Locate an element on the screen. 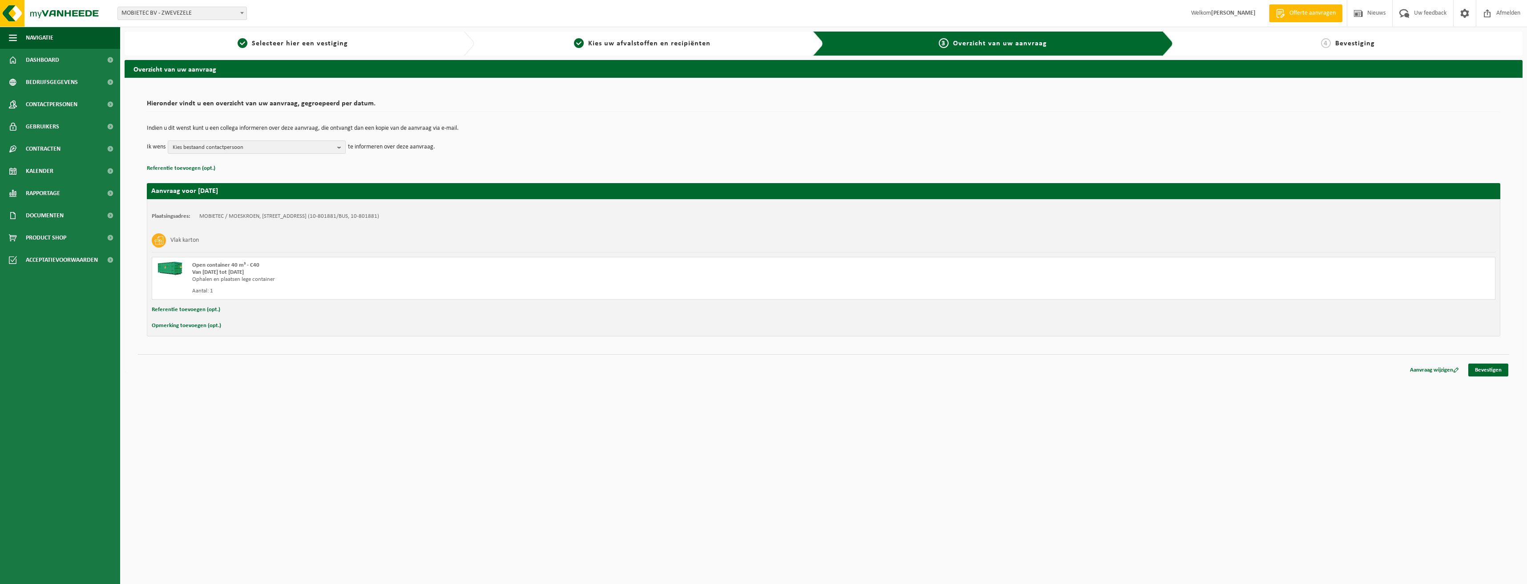 The image size is (1527, 584). span: Dashboard is located at coordinates (42, 60).